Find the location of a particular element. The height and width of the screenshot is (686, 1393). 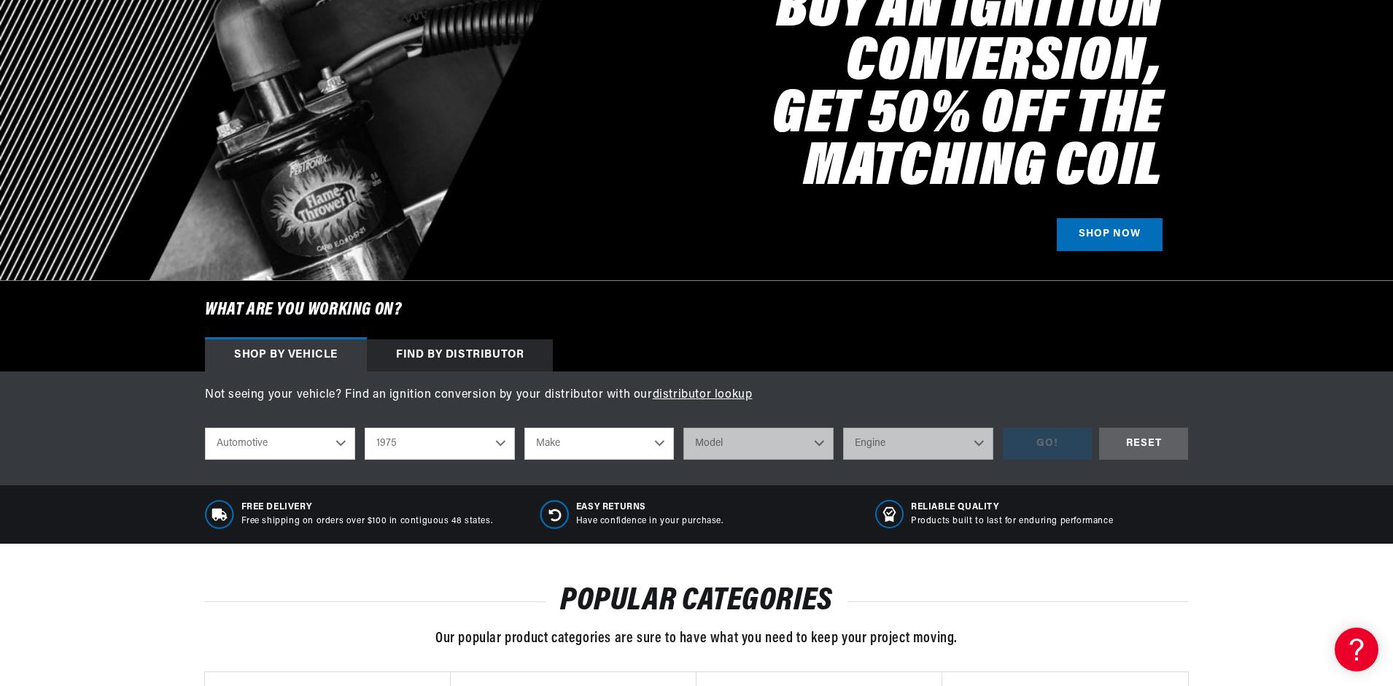

select: Year is located at coordinates (440, 444).